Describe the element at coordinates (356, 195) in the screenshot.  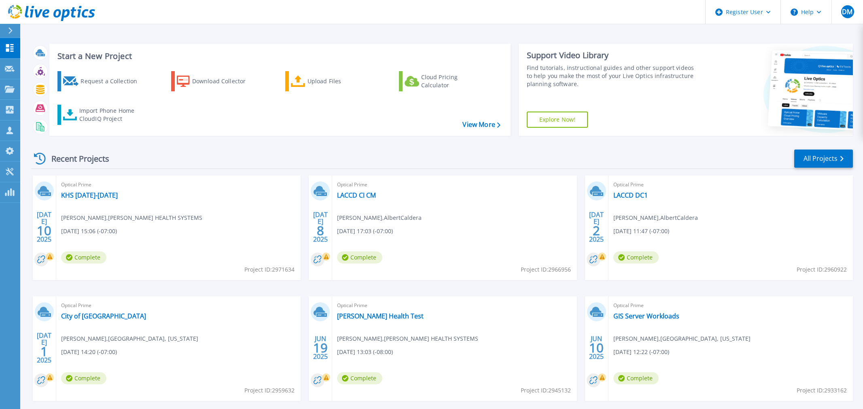
I see `a: LACCD CI CM` at that location.